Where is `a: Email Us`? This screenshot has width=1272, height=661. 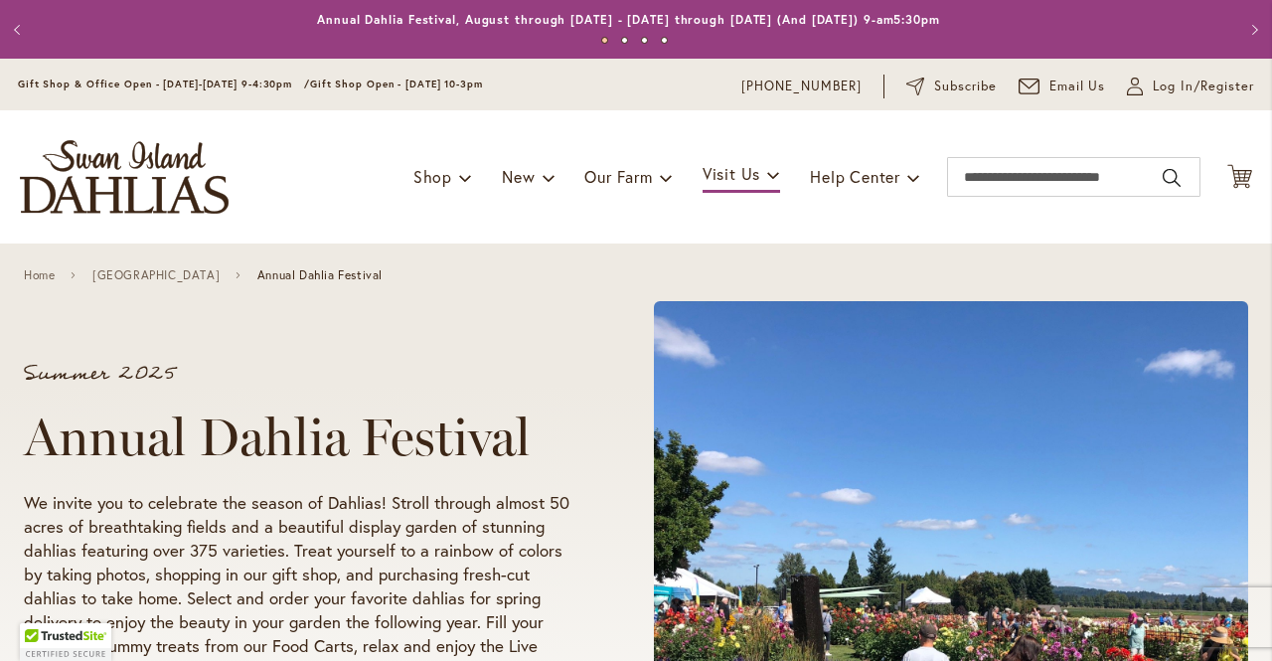 a: Email Us is located at coordinates (1062, 86).